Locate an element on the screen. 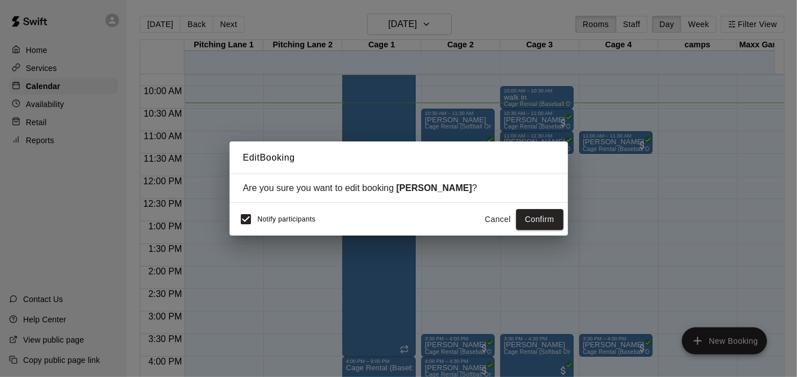 Image resolution: width=797 pixels, height=377 pixels. div: Are you sure you want to edit booking ? is located at coordinates (399, 188).